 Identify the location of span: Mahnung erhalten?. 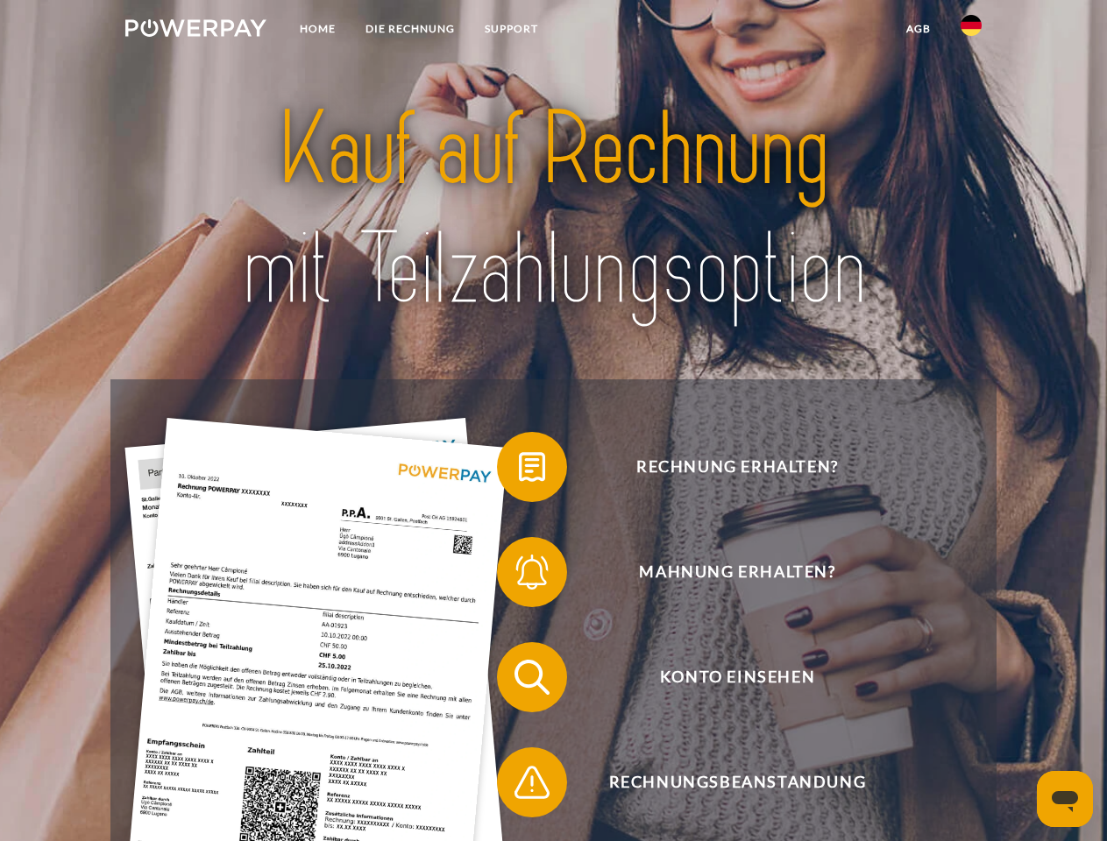
(737, 572).